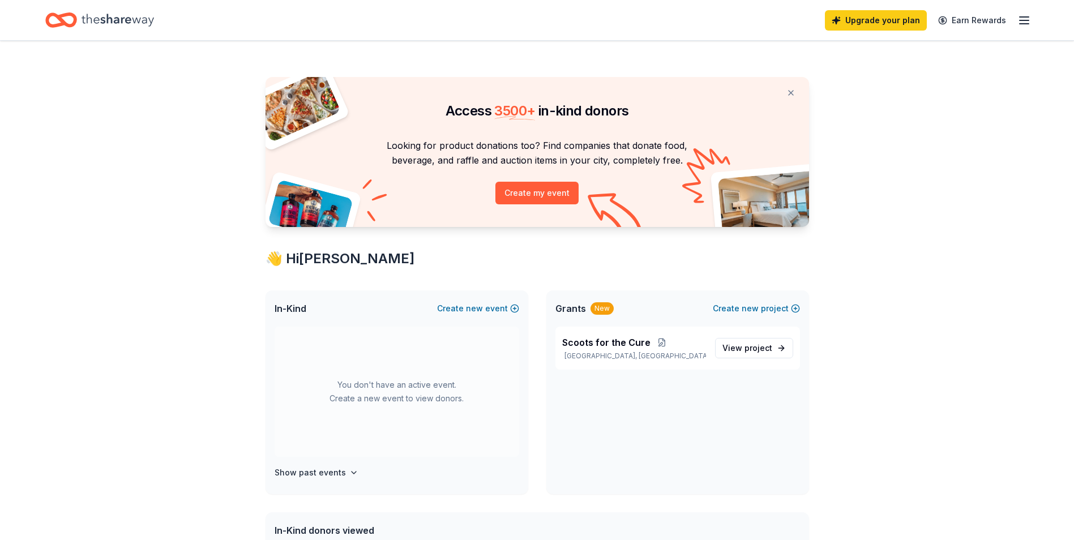  What do you see at coordinates (876, 20) in the screenshot?
I see `a: Upgrade your plan` at bounding box center [876, 20].